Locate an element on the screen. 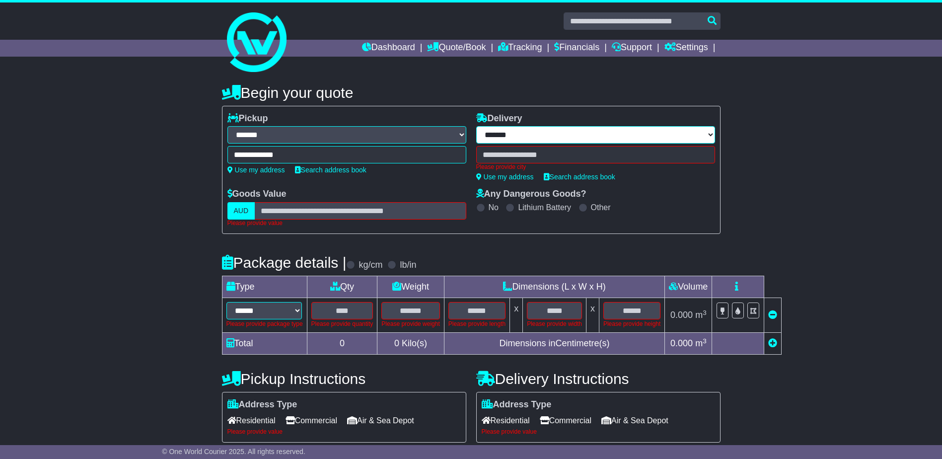 The image size is (942, 459). div: Please provide length is located at coordinates (477, 324).